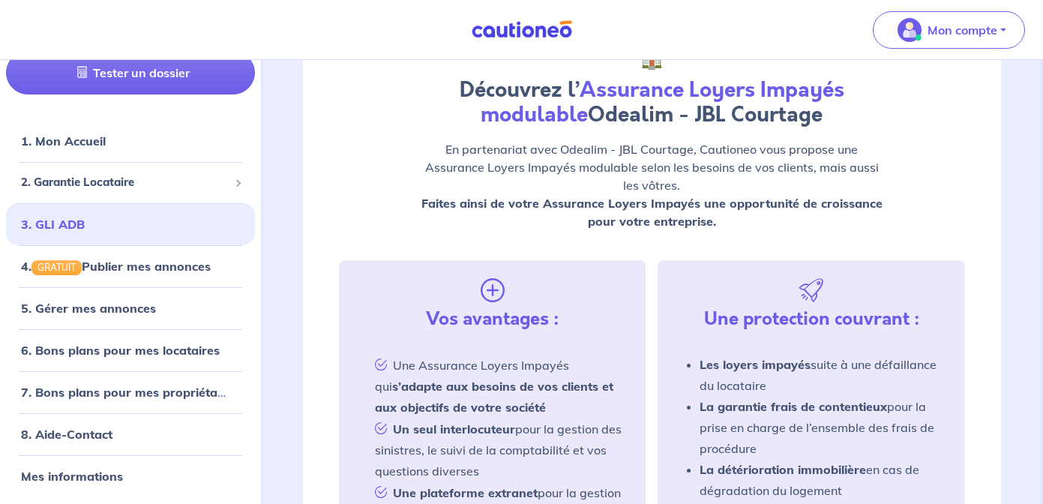 The image size is (1043, 504). I want to click on a: 3. GLI ADB, so click(52, 224).